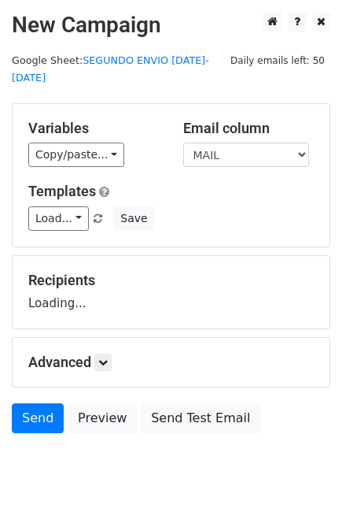 The image size is (342, 516). I want to click on a: Send Test Email, so click(201, 418).